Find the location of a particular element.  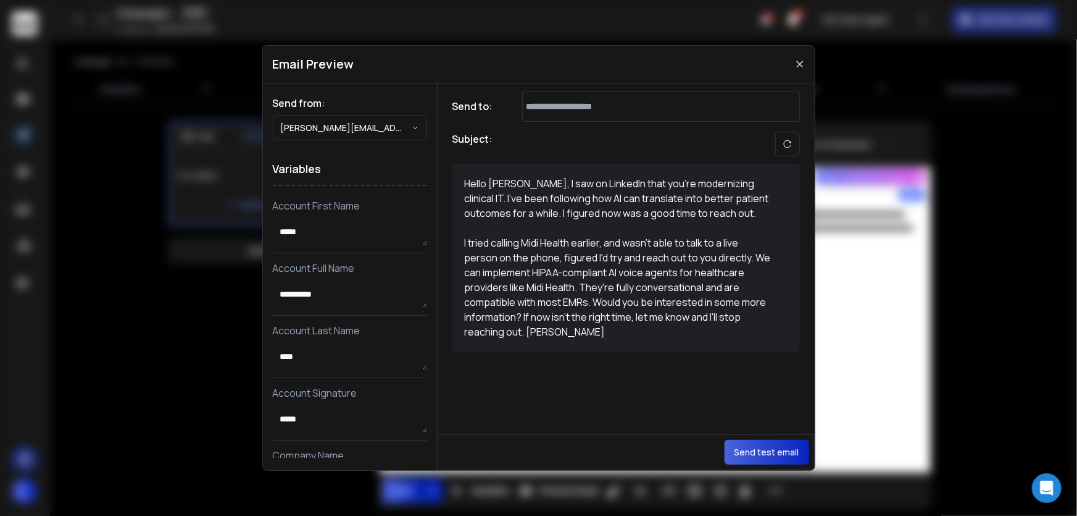

button: Send test email is located at coordinates (767, 452).